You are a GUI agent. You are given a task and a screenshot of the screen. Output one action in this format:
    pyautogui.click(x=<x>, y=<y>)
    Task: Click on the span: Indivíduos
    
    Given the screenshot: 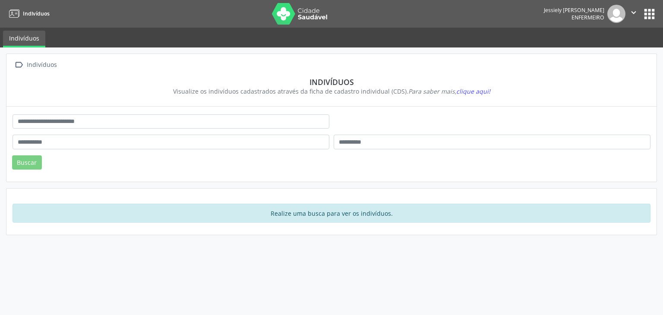 What is the action you would take?
    pyautogui.click(x=36, y=13)
    